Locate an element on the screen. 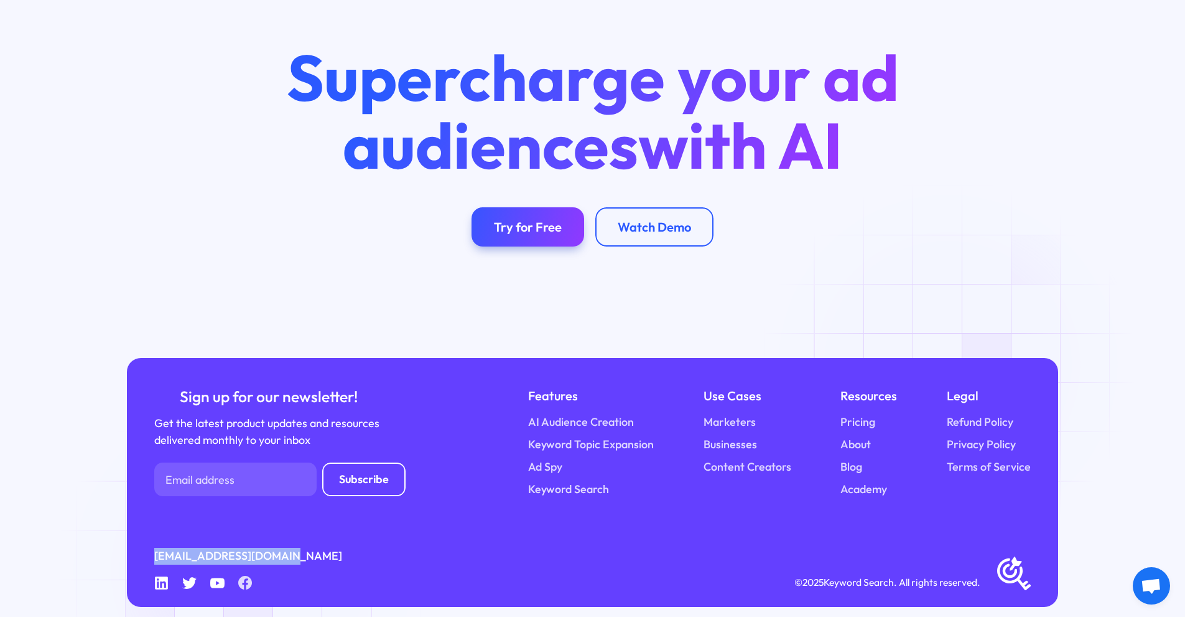  input: Subscribe is located at coordinates (364, 479).